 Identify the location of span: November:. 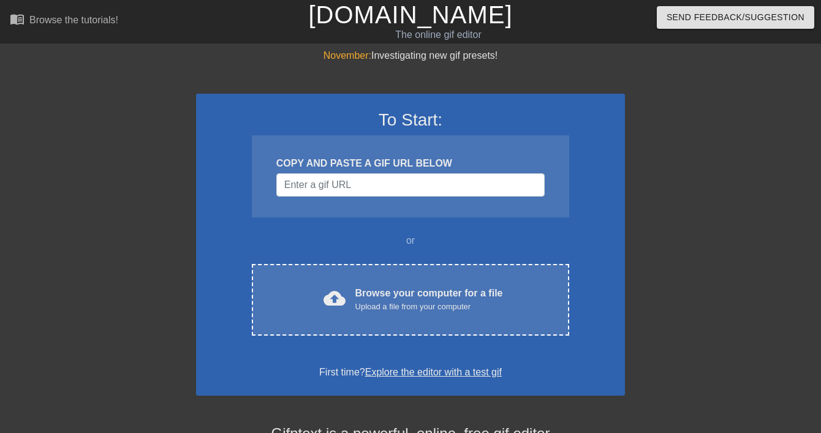
(347, 55).